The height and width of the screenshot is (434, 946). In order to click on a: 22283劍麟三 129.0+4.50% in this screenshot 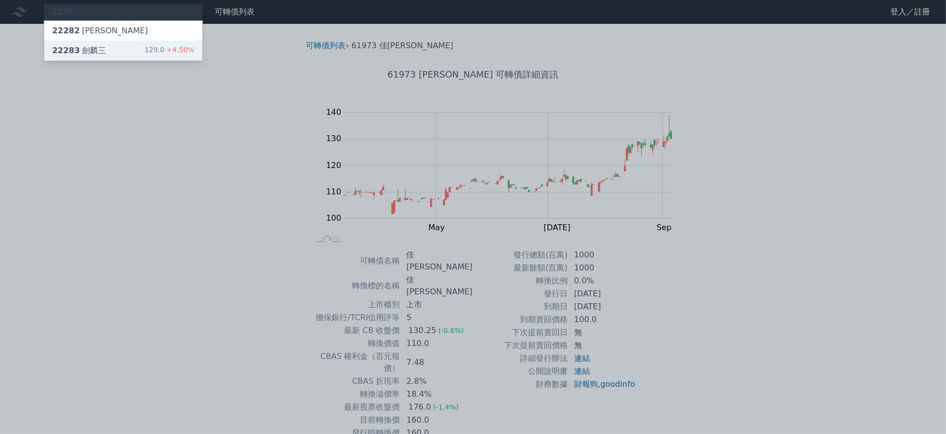, I will do `click(123, 51)`.